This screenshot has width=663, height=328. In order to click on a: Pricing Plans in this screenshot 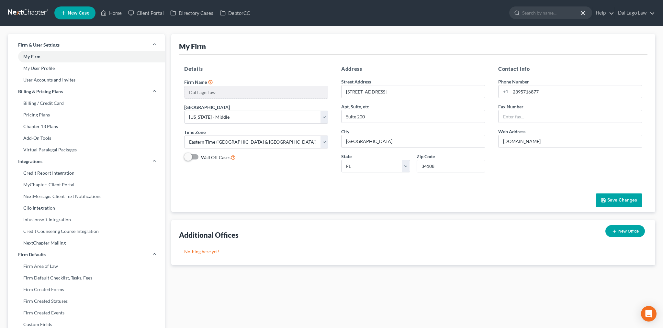, I will do `click(86, 115)`.